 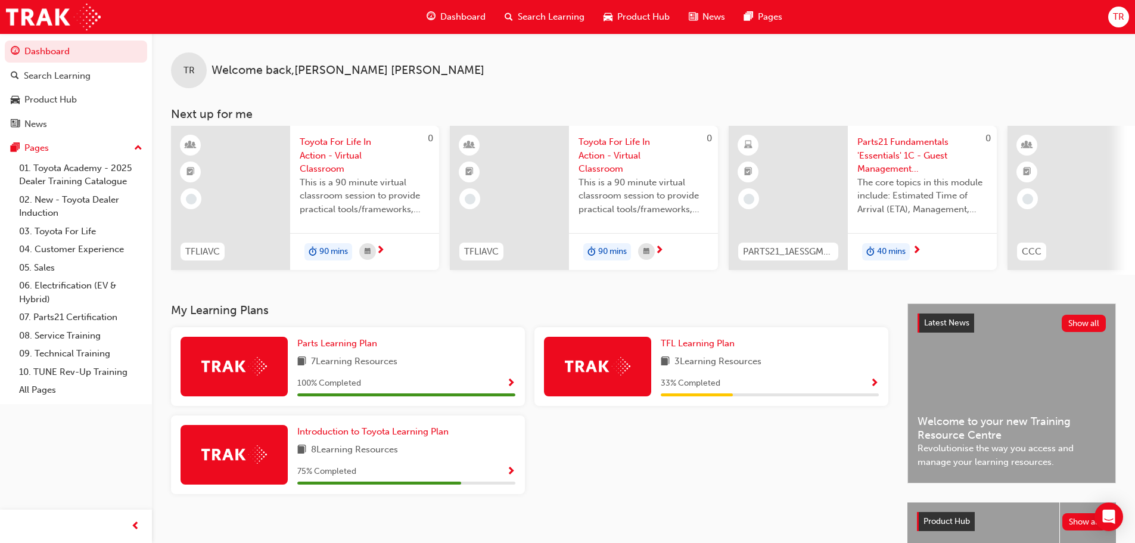 What do you see at coordinates (1012, 323) in the screenshot?
I see `a: Latest NewsShow all` at bounding box center [1012, 323].